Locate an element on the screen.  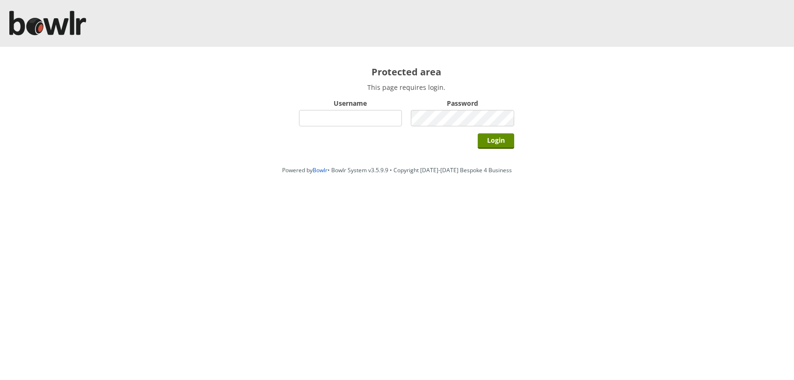
label: Username is located at coordinates (350, 103).